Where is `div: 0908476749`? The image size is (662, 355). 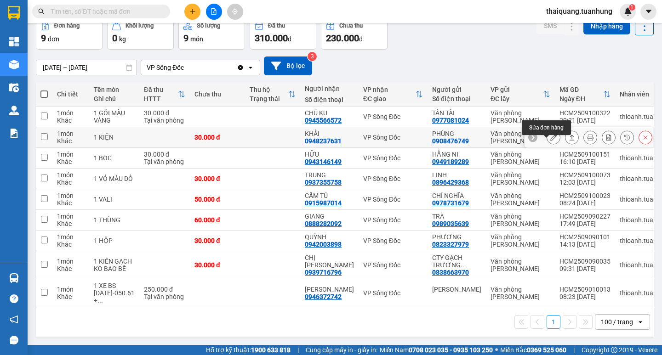 div: 0908476749 is located at coordinates (451, 141).